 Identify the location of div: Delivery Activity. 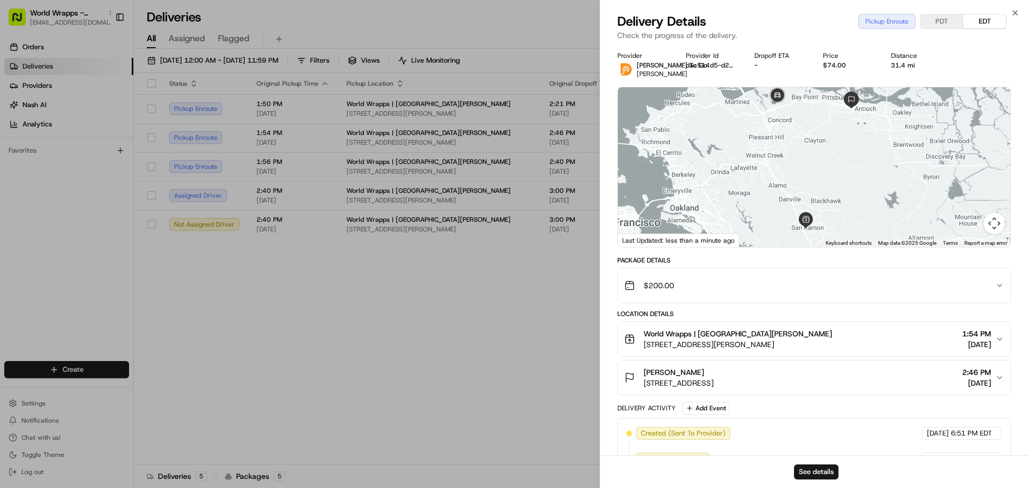
(646, 408).